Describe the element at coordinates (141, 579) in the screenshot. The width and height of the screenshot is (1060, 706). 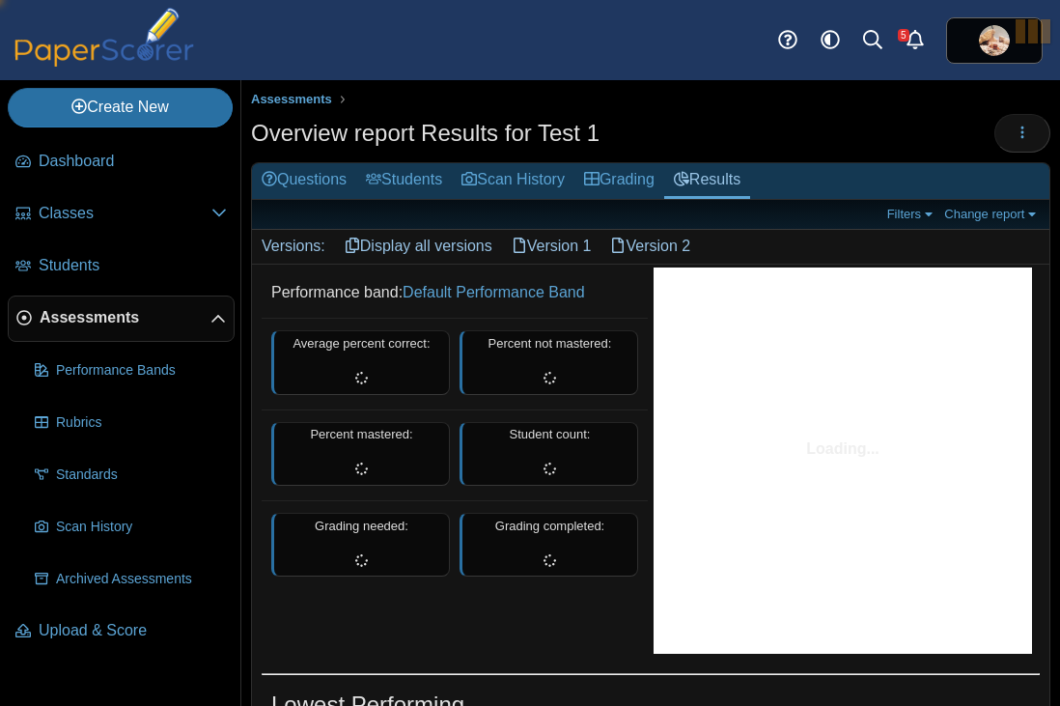
I see `span: Archived Assessments` at that location.